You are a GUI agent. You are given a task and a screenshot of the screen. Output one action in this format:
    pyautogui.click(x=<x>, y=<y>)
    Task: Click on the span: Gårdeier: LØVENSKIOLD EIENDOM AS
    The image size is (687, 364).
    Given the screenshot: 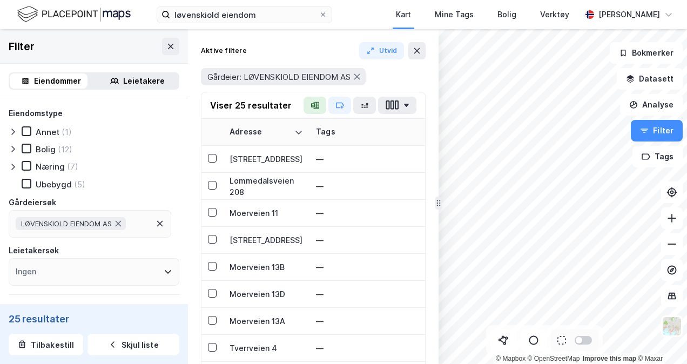 What is the action you would take?
    pyautogui.click(x=279, y=77)
    